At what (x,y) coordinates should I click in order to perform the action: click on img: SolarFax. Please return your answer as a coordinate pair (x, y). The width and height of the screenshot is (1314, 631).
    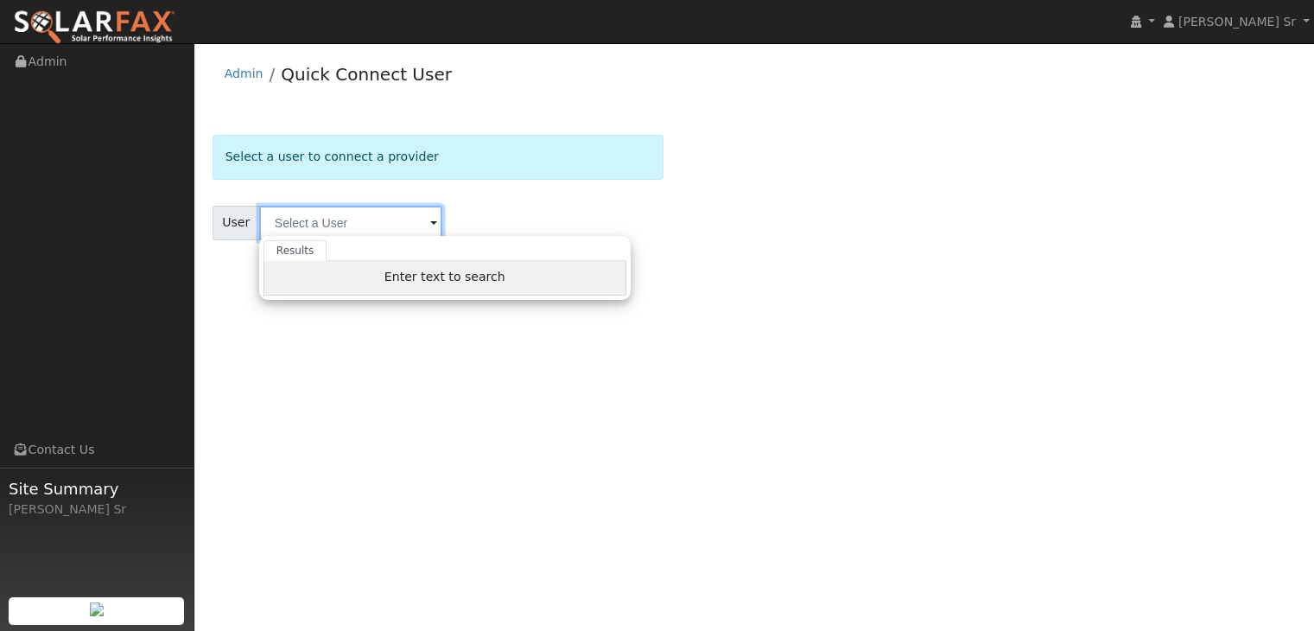
    Looking at the image, I should click on (94, 28).